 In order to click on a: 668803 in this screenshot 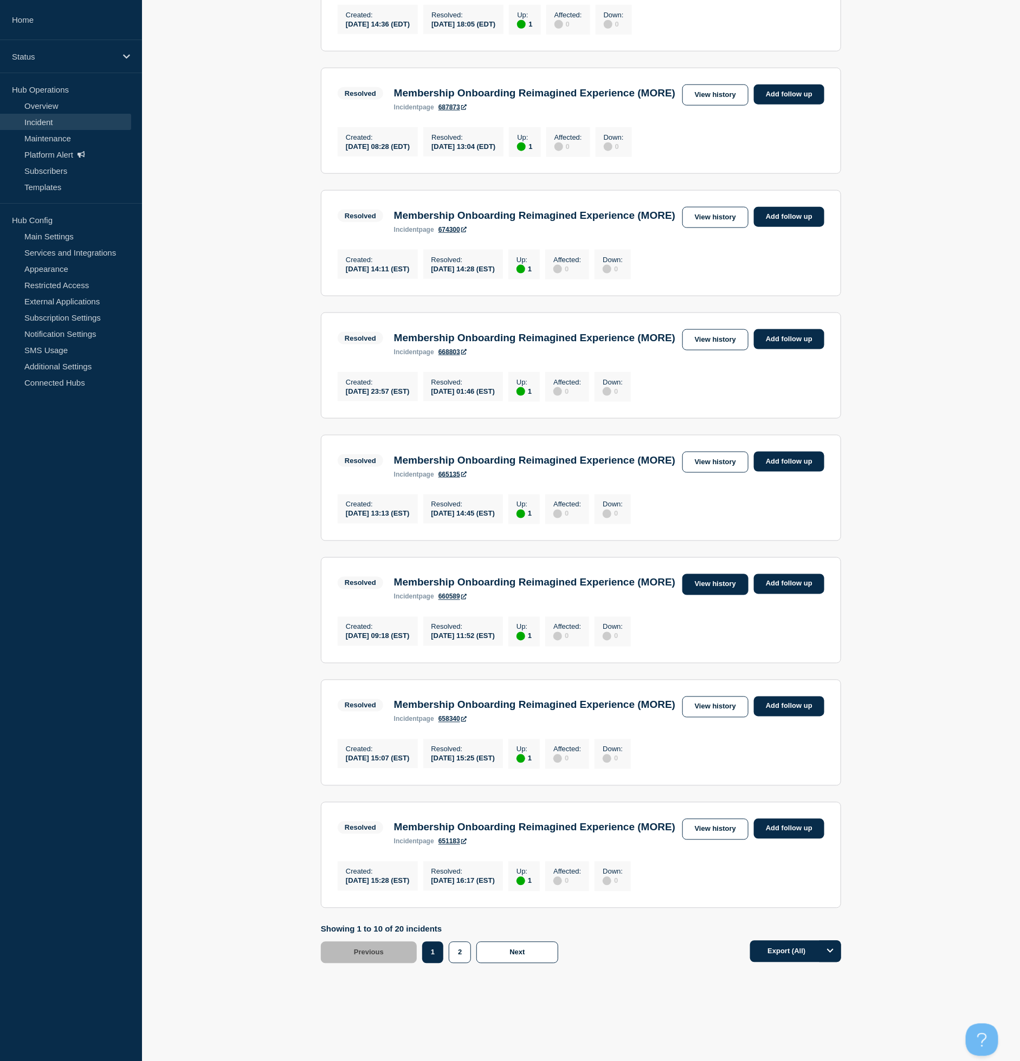, I will do `click(452, 352)`.